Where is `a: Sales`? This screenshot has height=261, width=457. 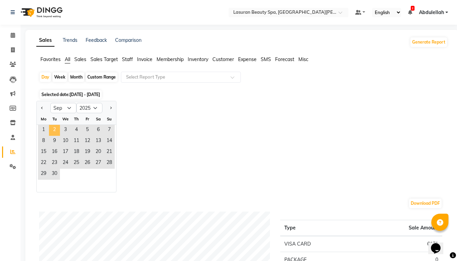 a: Sales is located at coordinates (45, 40).